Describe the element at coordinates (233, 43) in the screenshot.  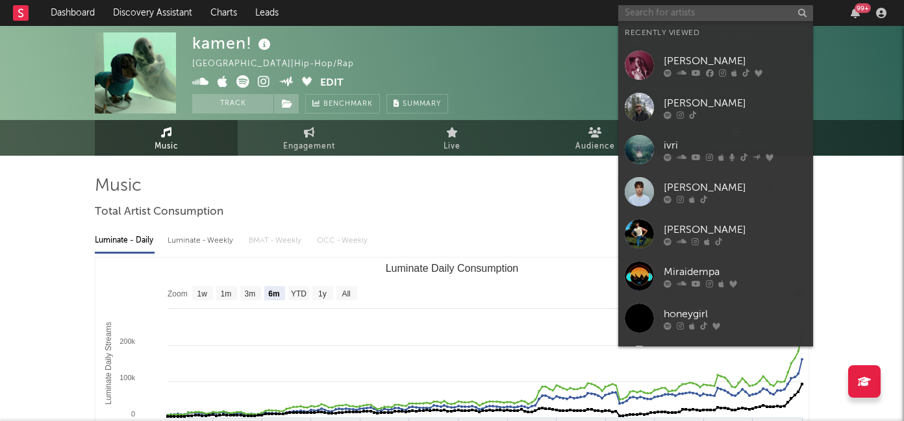
I see `div: kamen!` at that location.